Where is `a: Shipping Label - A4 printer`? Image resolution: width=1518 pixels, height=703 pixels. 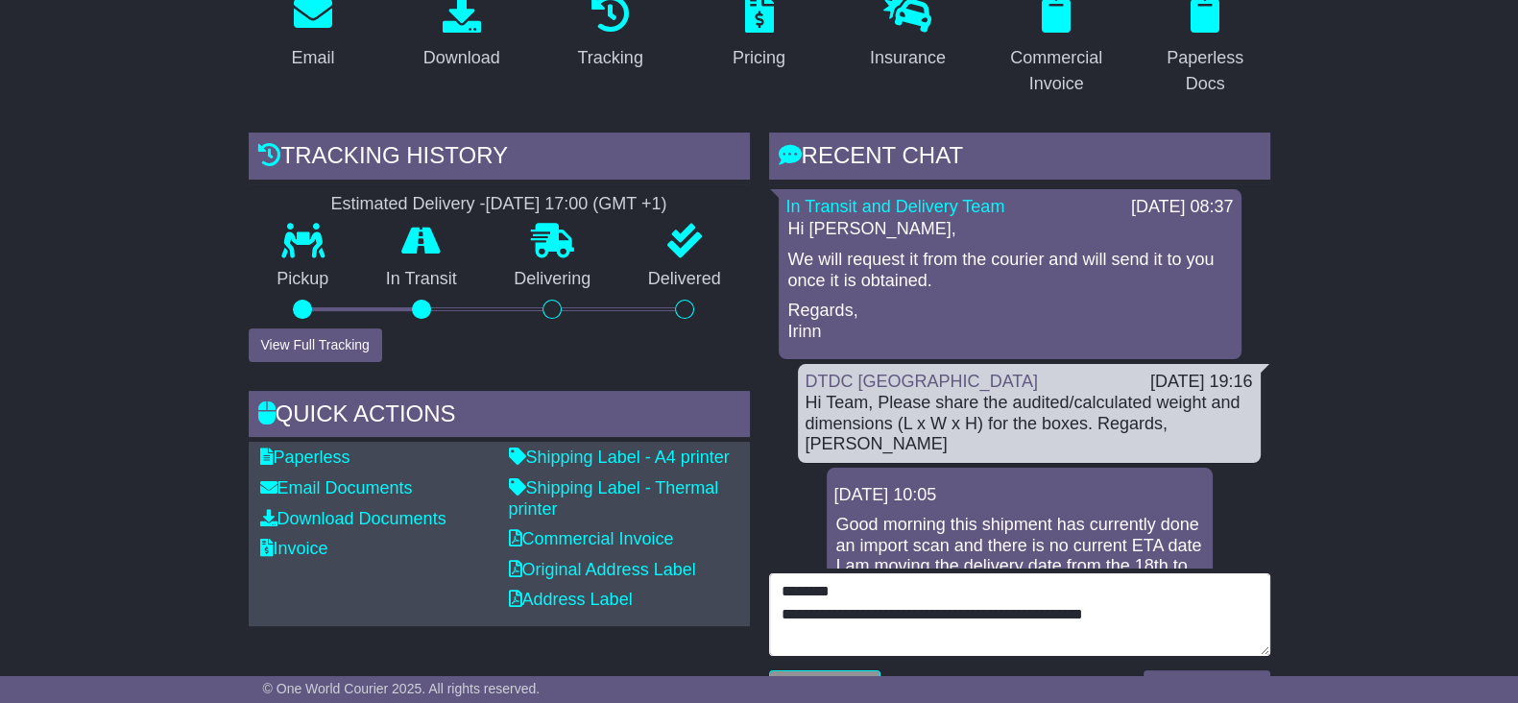 a: Shipping Label - A4 printer is located at coordinates (619, 457).